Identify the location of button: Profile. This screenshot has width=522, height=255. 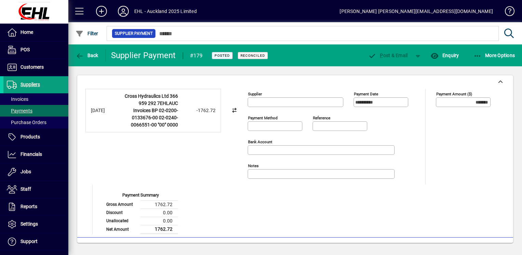
(123, 11).